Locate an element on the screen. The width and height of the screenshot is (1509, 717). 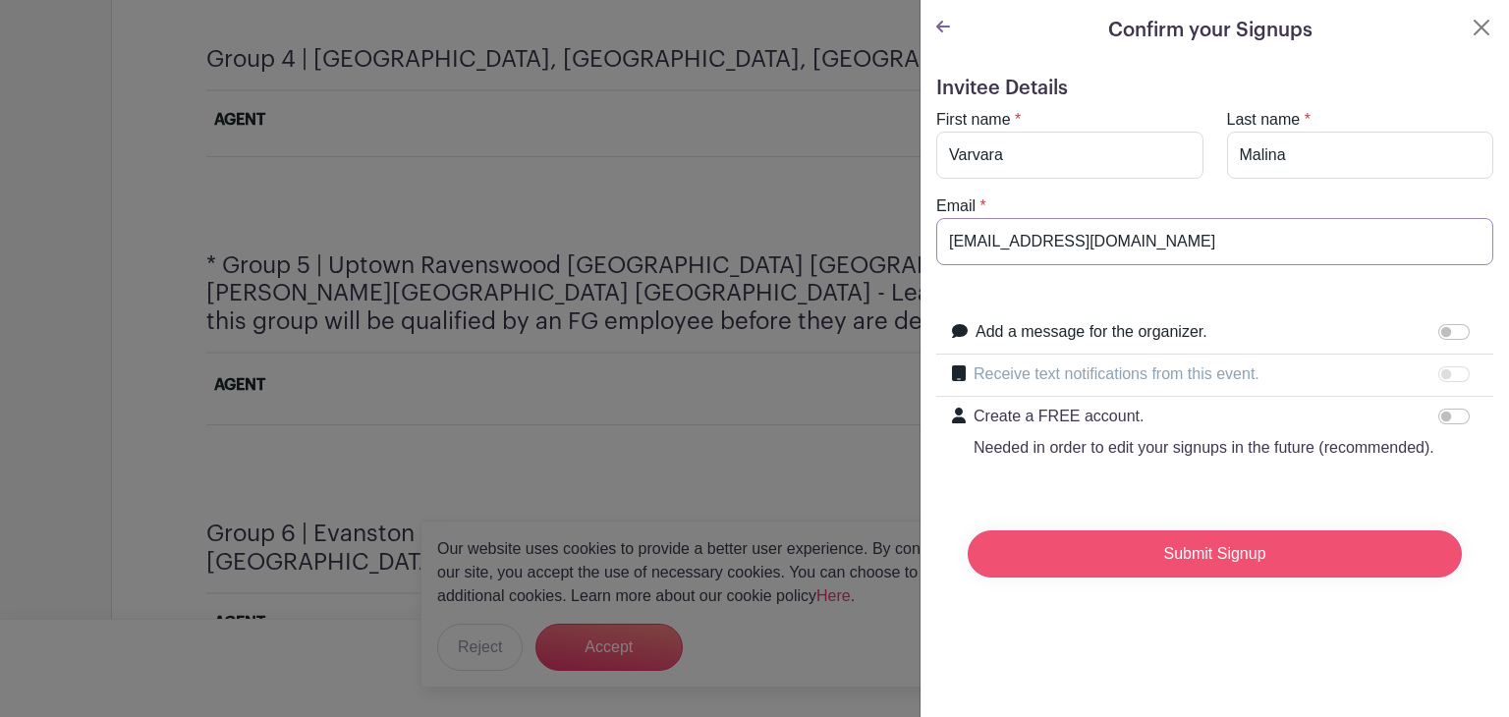
label: Add a message for the organizer. is located at coordinates (1091, 332).